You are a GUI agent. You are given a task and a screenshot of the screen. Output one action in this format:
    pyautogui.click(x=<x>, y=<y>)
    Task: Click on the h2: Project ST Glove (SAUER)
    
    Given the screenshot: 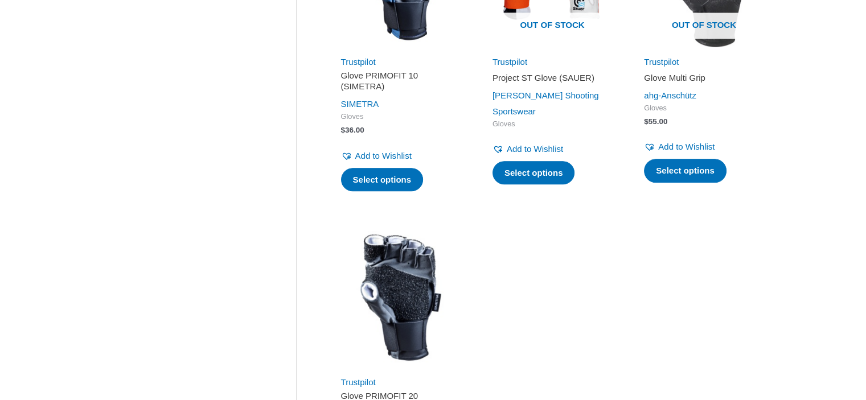 What is the action you would take?
    pyautogui.click(x=552, y=78)
    